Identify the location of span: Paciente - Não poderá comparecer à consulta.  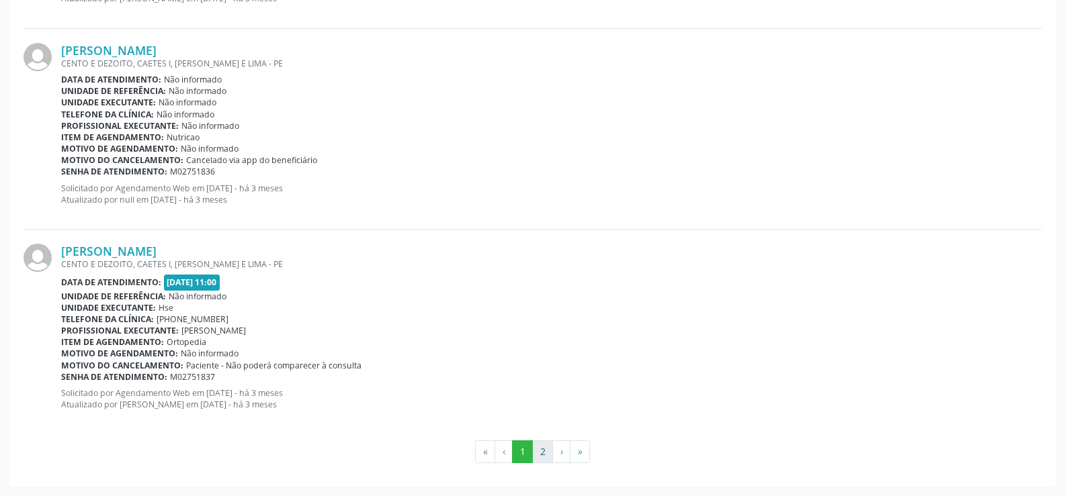
(273, 365).